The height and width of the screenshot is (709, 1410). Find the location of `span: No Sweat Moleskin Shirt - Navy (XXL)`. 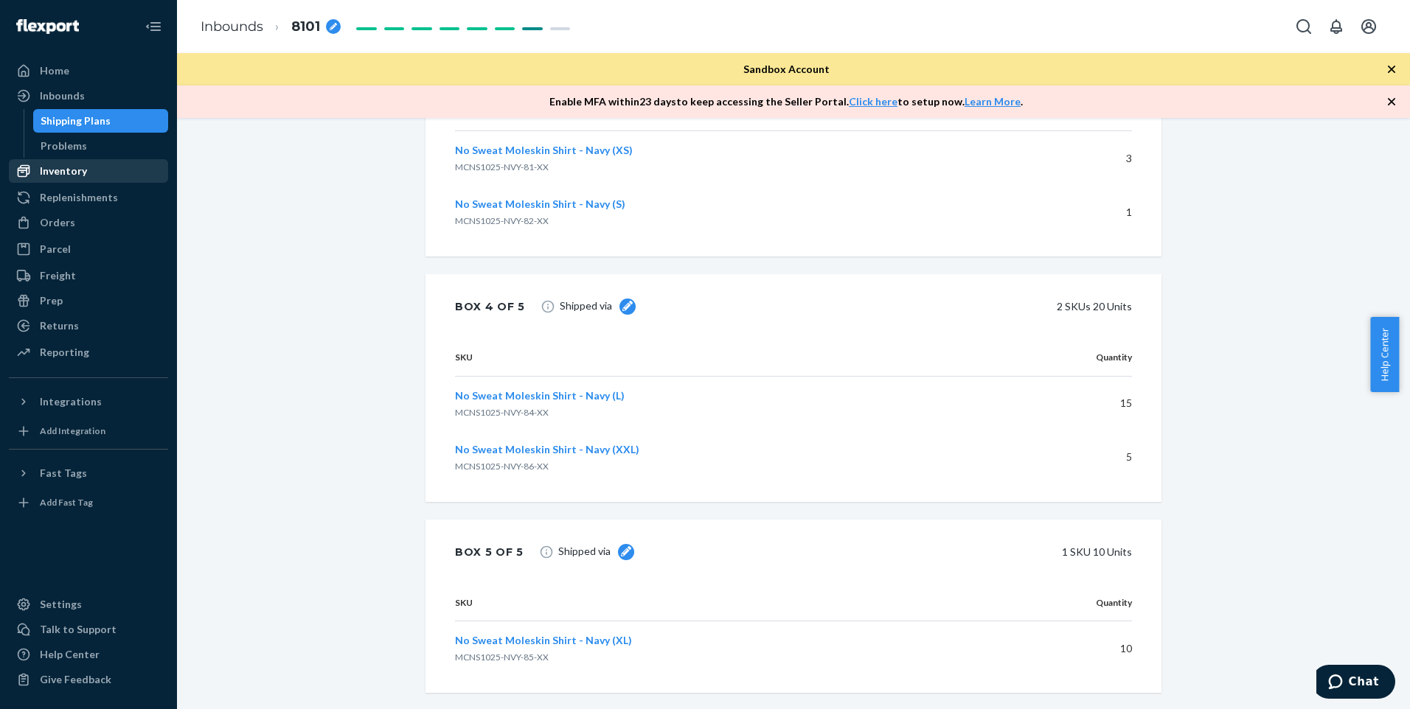

span: No Sweat Moleskin Shirt - Navy (XXL) is located at coordinates (547, 449).